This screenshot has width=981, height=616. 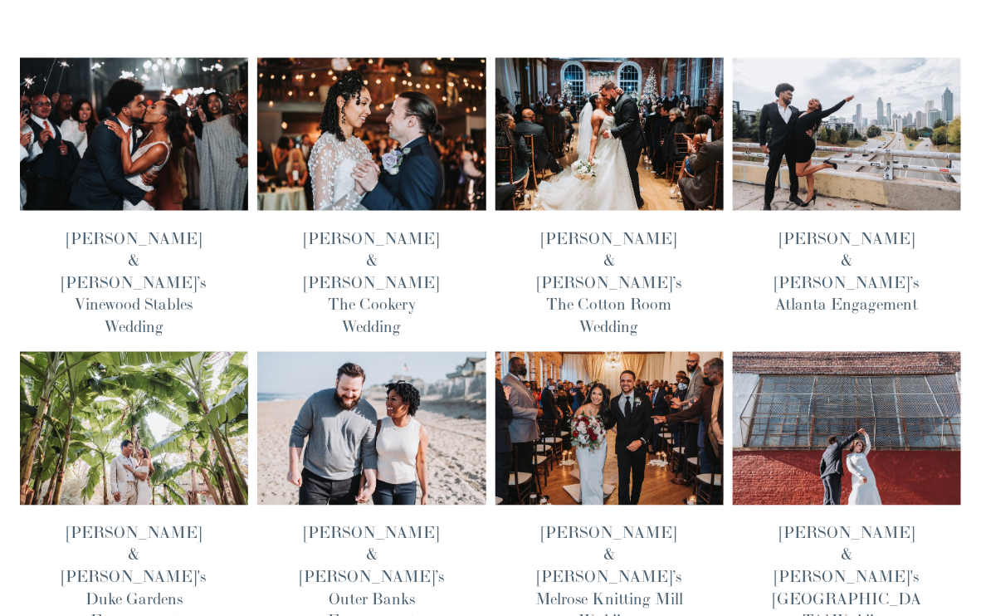 What do you see at coordinates (372, 428) in the screenshot?
I see `img: Lauren &amp; Ian’s Outer Banks Engagement` at bounding box center [372, 428].